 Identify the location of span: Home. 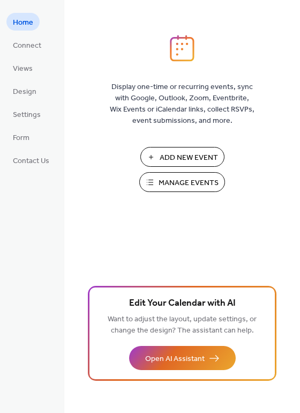
(23, 23).